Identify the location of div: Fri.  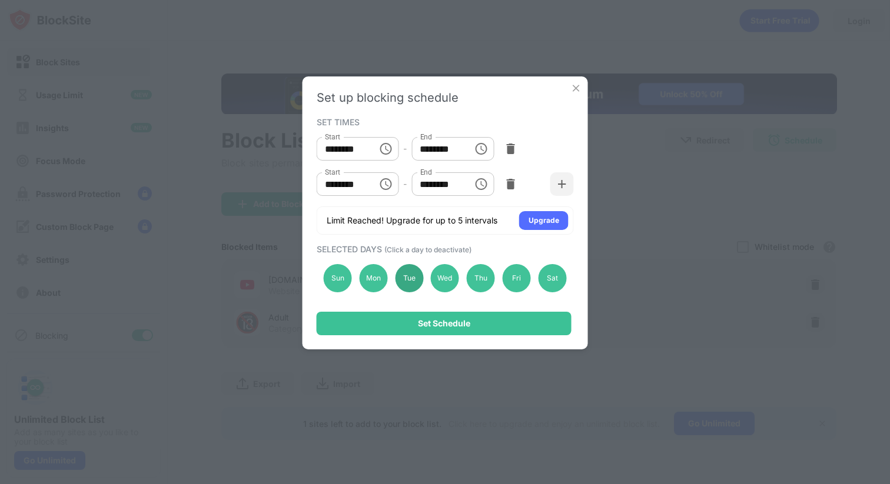
(517, 278).